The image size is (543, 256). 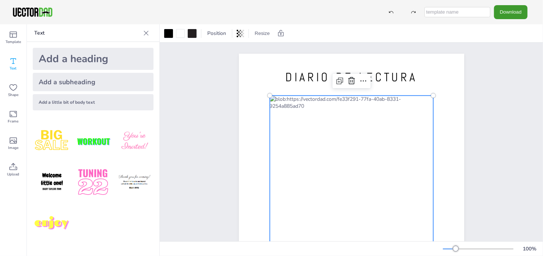 What do you see at coordinates (52, 224) in the screenshot?
I see `img: M7yqmqo.png` at bounding box center [52, 224].